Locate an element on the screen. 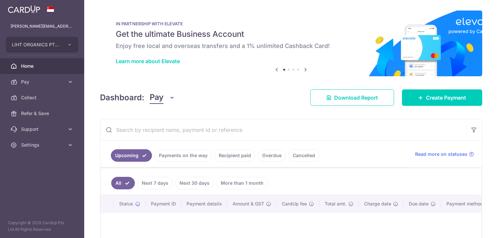 This screenshot has height=238, width=498. a: Next 30 days is located at coordinates (195, 183).